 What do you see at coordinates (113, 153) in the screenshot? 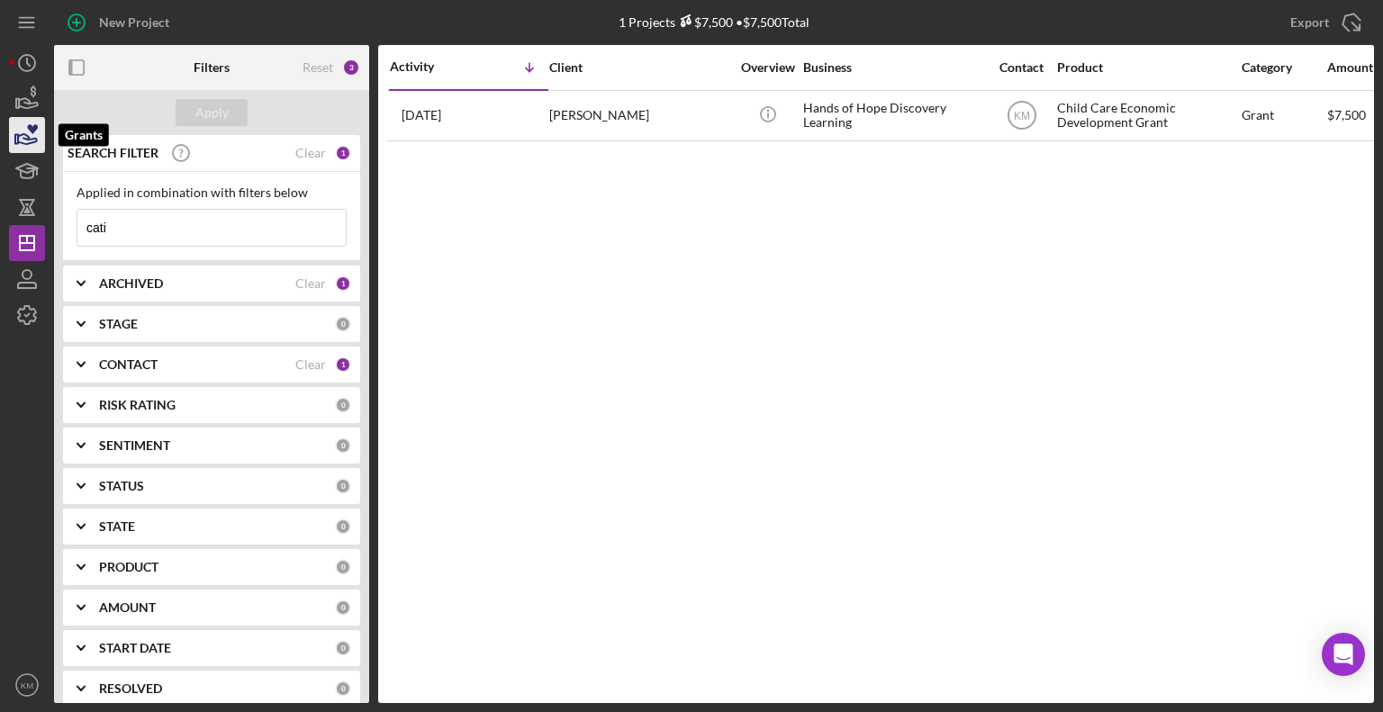
I see `b: SEARCH FILTER` at bounding box center [113, 153].